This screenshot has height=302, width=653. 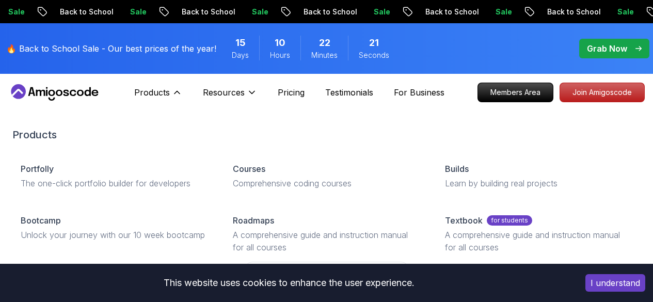 What do you see at coordinates (114, 235) in the screenshot?
I see `p: Unlock your journey with our 10 week bootcamp` at bounding box center [114, 235].